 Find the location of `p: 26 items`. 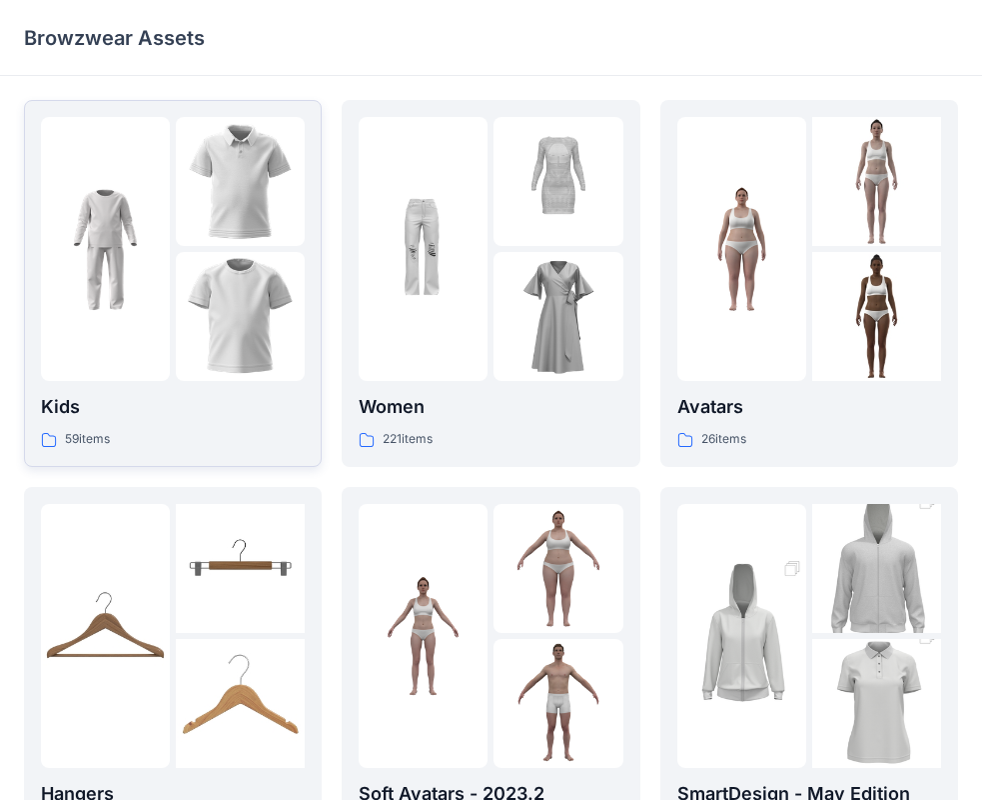

p: 26 items is located at coordinates (724, 439).